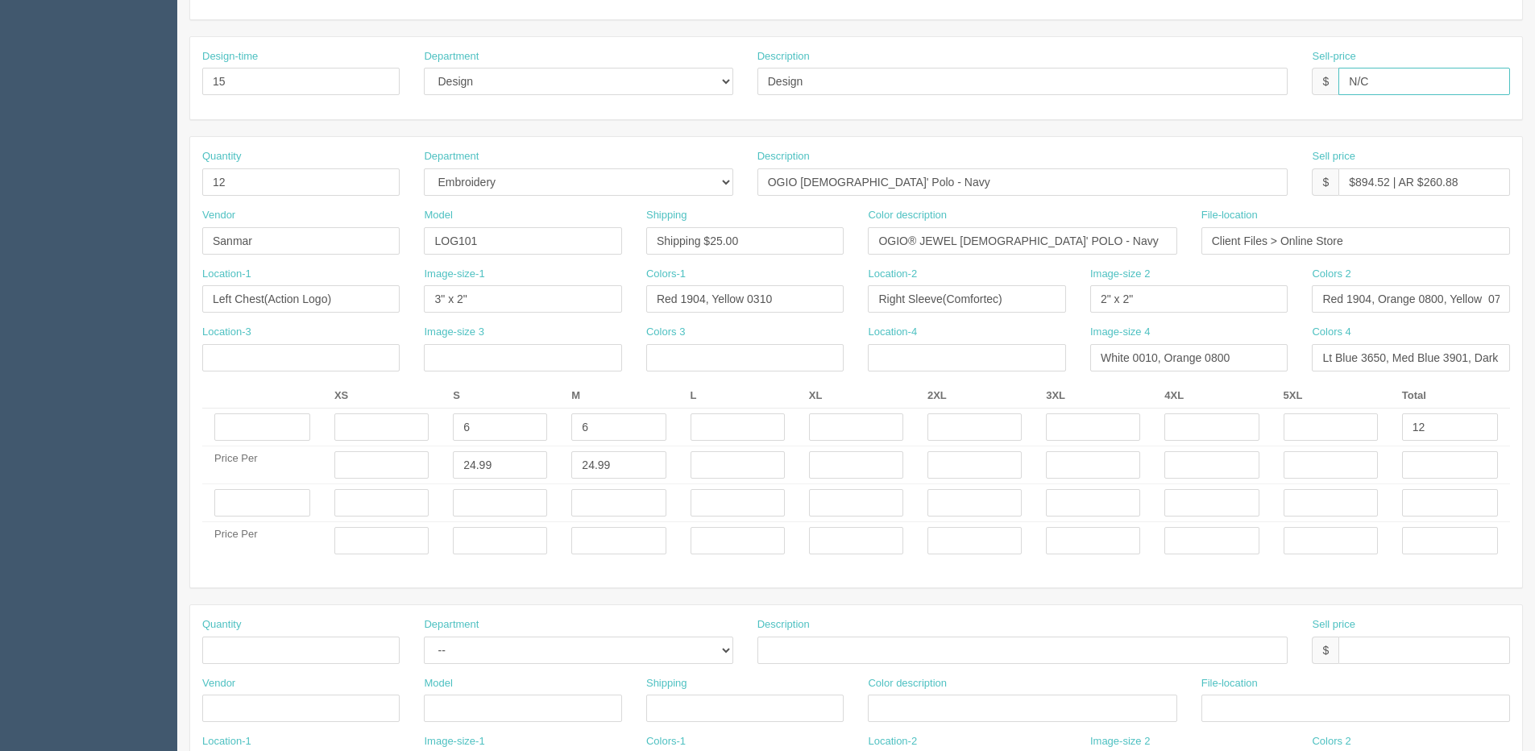  I want to click on label: Design-time, so click(230, 56).